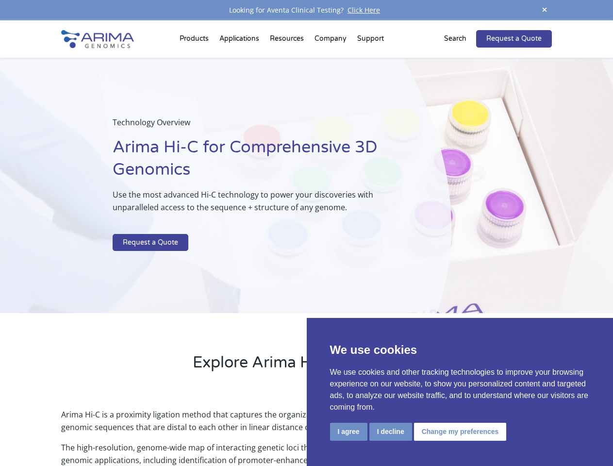 Image resolution: width=613 pixels, height=466 pixels. I want to click on div: Looking for Aventa Clinical Testing?, so click(306, 10).